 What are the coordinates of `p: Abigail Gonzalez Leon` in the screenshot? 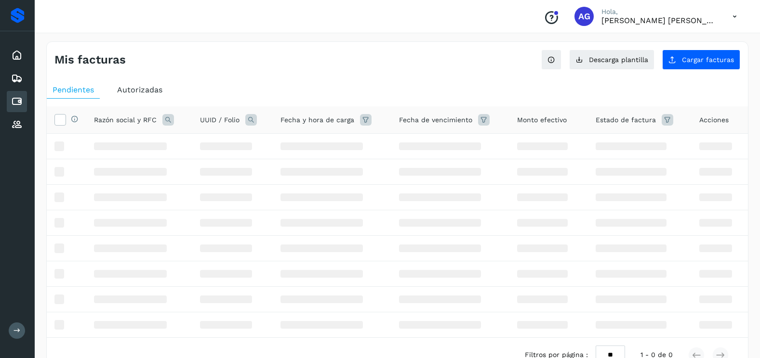 It's located at (659, 20).